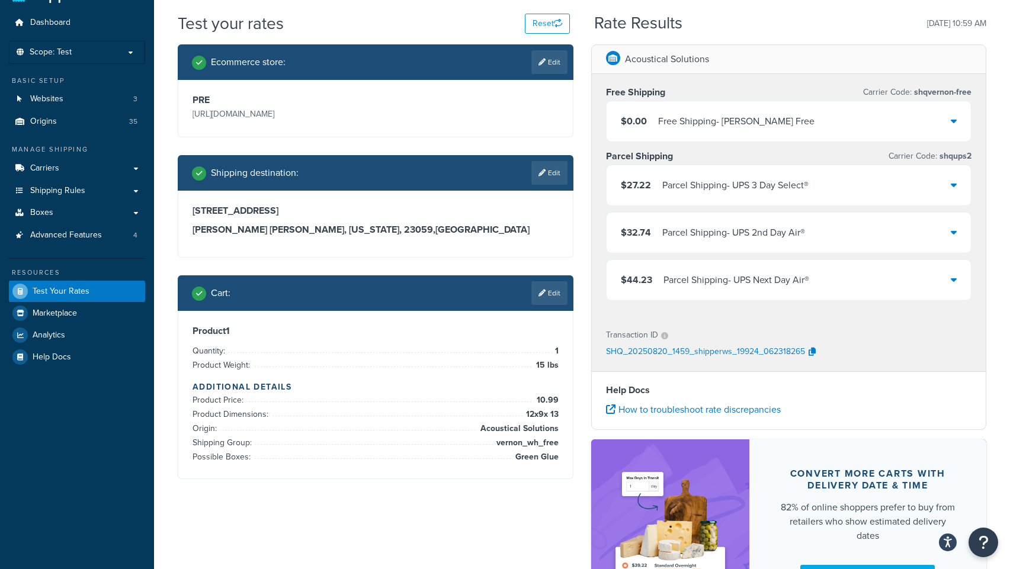 This screenshot has height=569, width=1010. What do you see at coordinates (77, 191) in the screenshot?
I see `li: Shipping Rules` at bounding box center [77, 191].